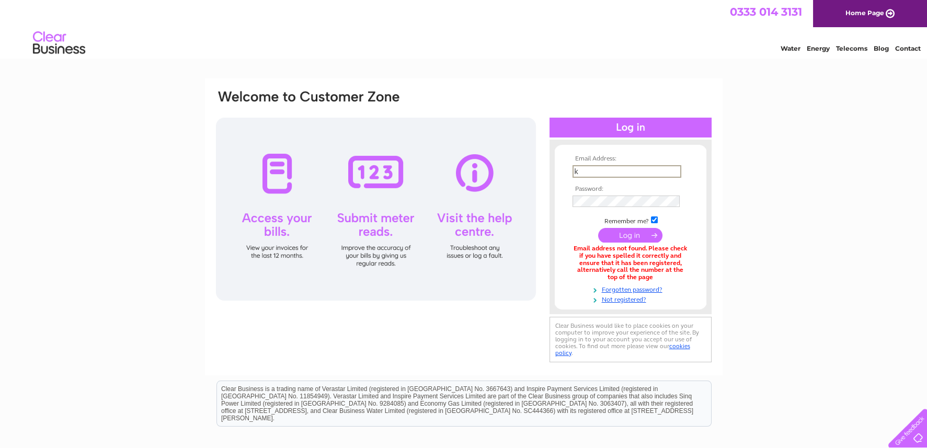 Image resolution: width=927 pixels, height=448 pixels. What do you see at coordinates (766, 12) in the screenshot?
I see `span: 0333 014 3131` at bounding box center [766, 12].